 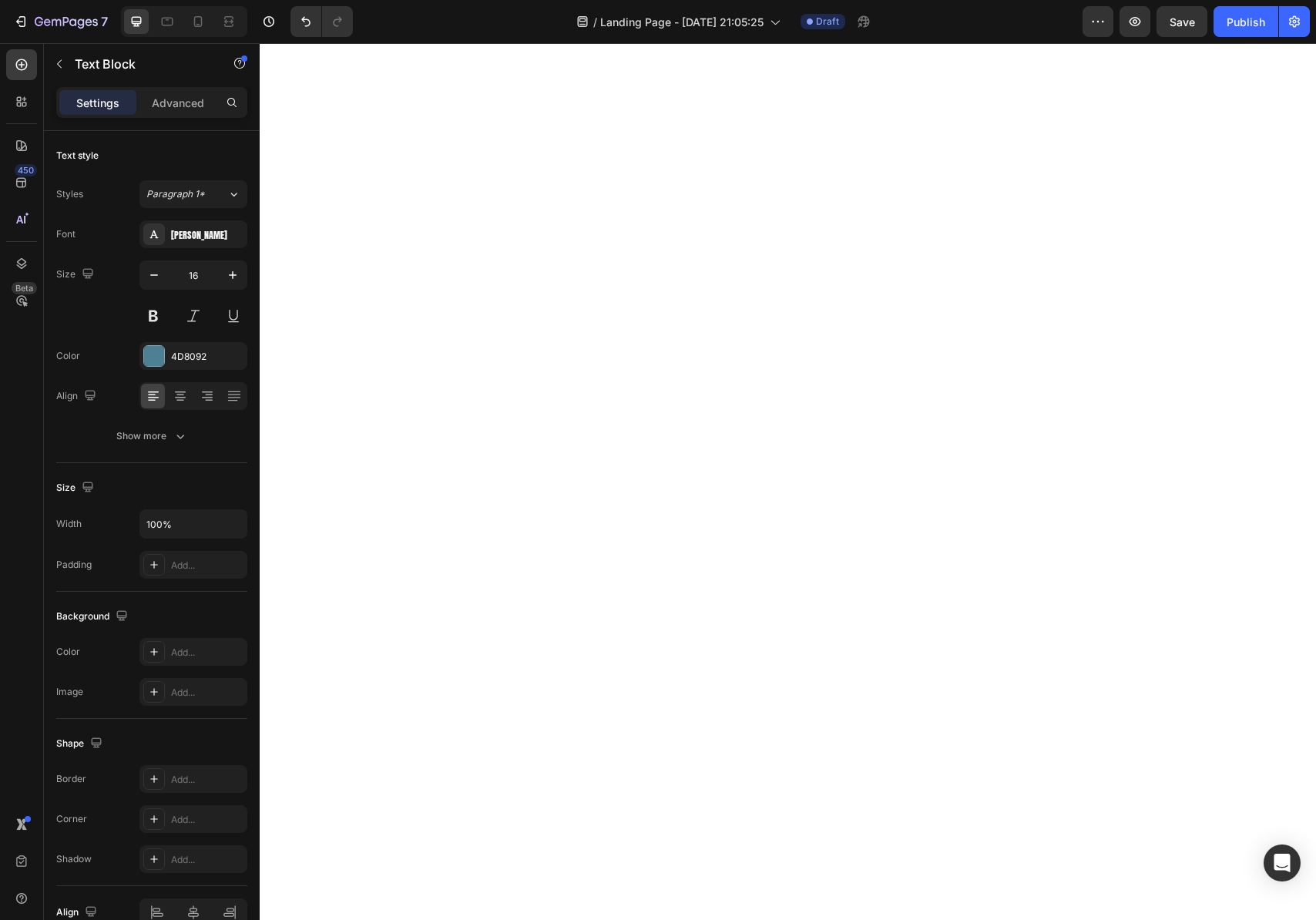 I want to click on div: Shadow, so click(x=74, y=858).